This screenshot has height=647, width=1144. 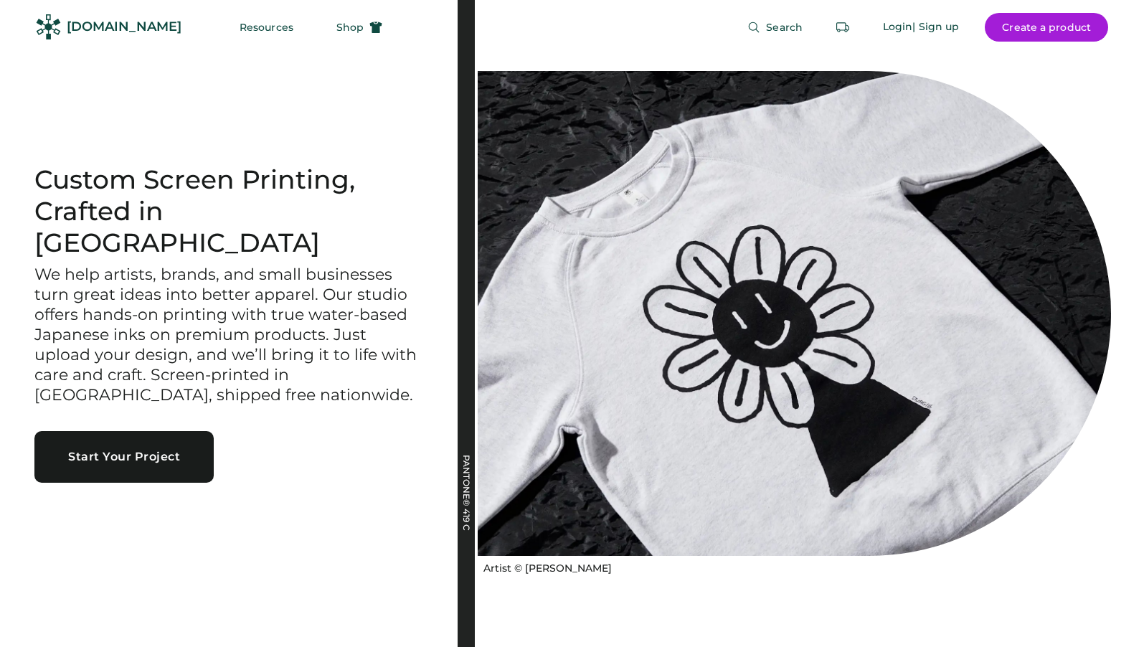 What do you see at coordinates (466, 526) in the screenshot?
I see `div: PANTONE® 419 C` at bounding box center [466, 526].